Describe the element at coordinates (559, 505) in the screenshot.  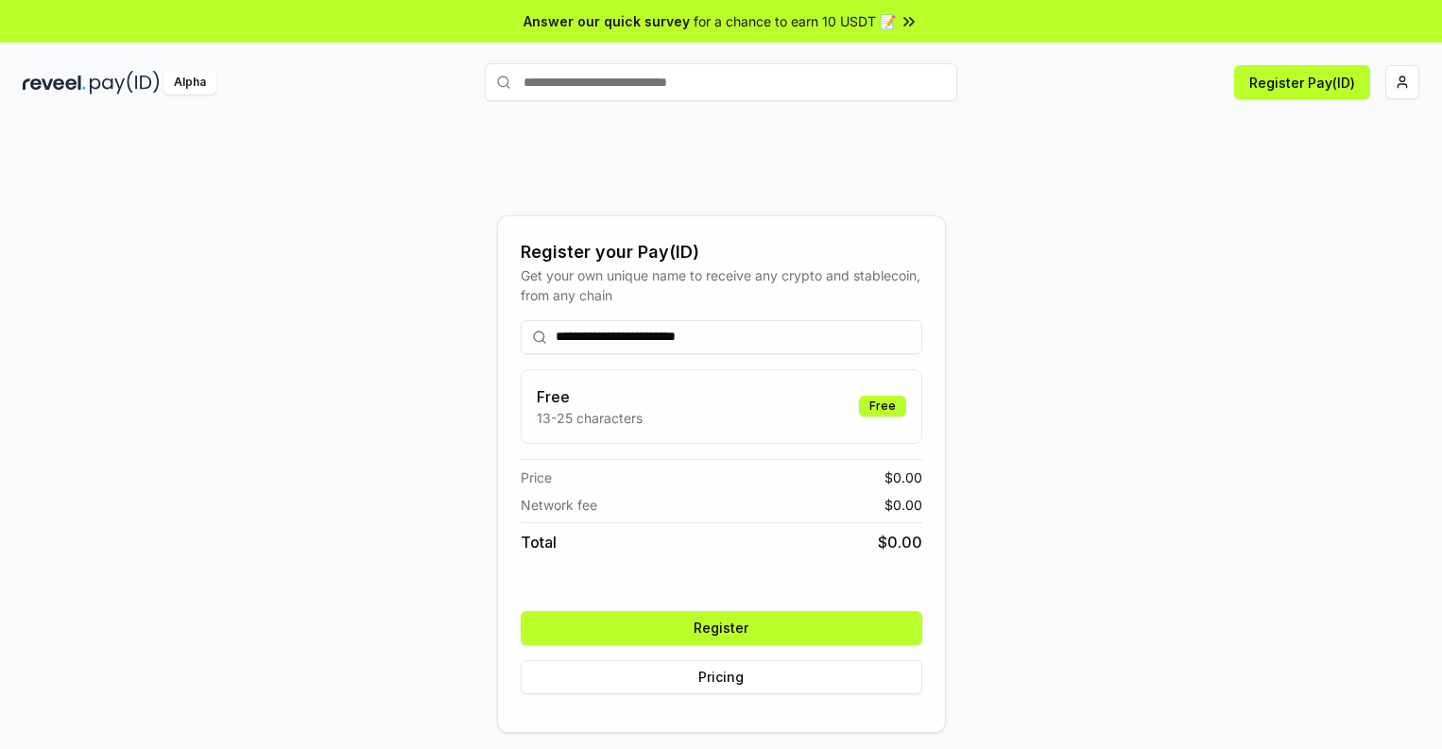
I see `span: Network fee` at that location.